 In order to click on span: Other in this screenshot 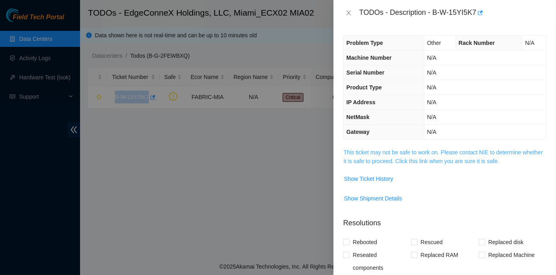, I will do `click(434, 43)`.